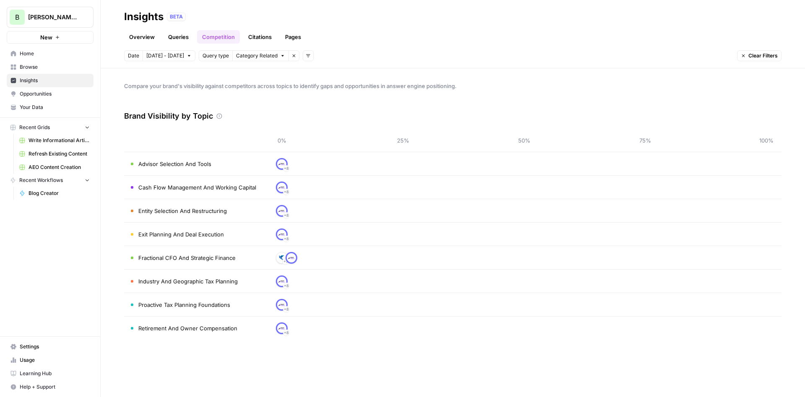  I want to click on span: AEO Content Creation, so click(59, 167).